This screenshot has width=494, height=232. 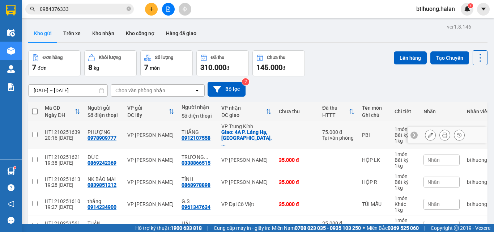 I want to click on img: logo.jpg, so click(x=36, y=27).